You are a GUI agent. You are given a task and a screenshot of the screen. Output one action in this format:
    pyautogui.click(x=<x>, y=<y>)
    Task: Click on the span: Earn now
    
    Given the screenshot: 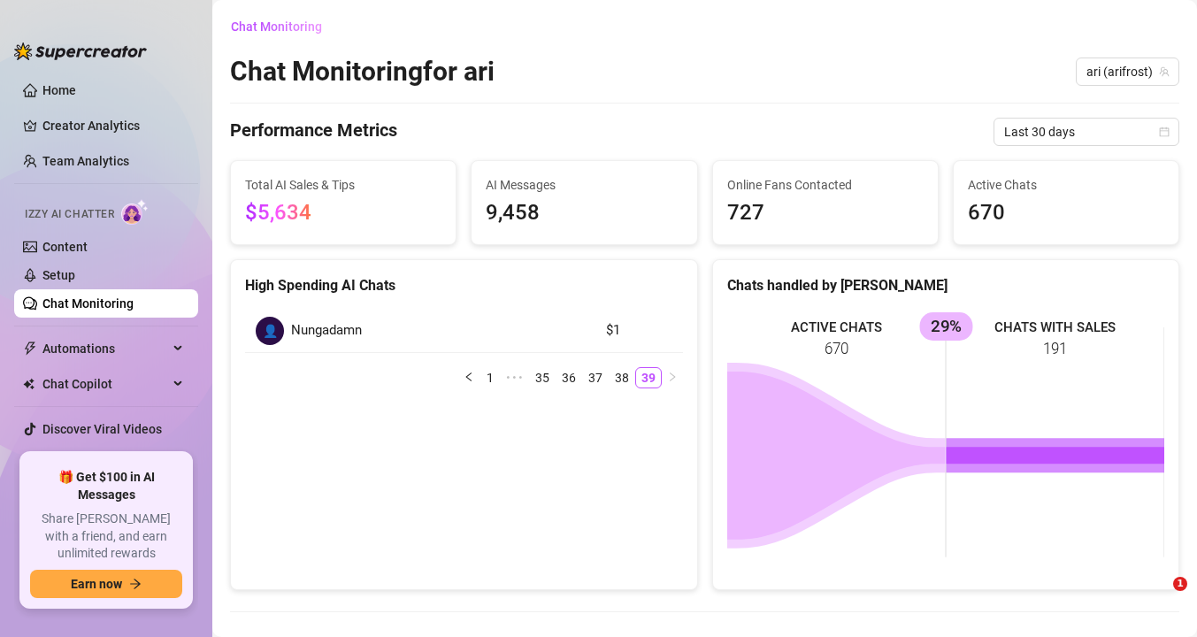 What is the action you would take?
    pyautogui.click(x=96, y=584)
    